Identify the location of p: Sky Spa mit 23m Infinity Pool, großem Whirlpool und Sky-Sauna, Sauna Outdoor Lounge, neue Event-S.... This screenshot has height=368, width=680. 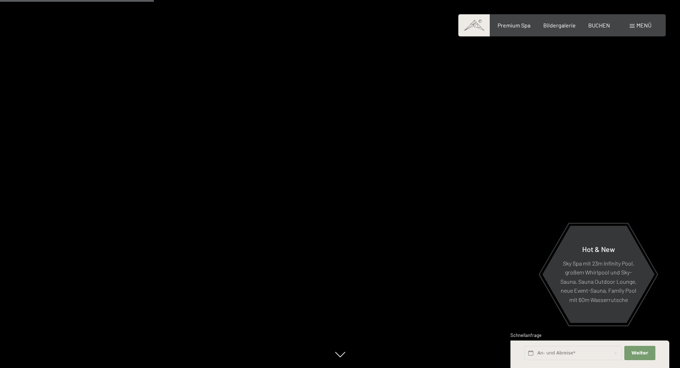
(599, 281).